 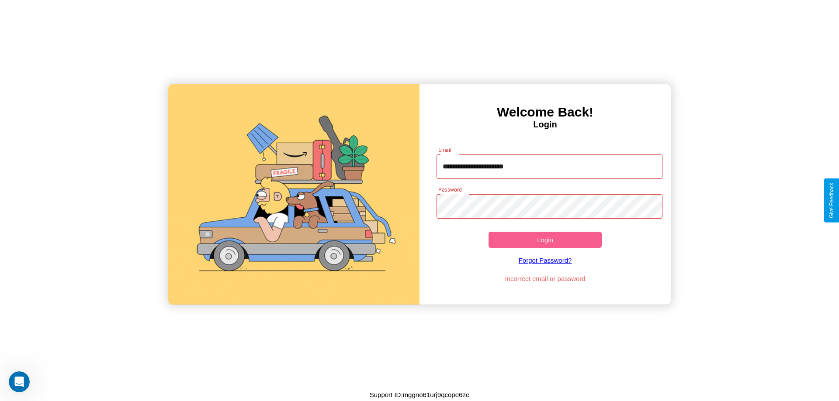 I want to click on a: Forgot Password?, so click(x=545, y=260).